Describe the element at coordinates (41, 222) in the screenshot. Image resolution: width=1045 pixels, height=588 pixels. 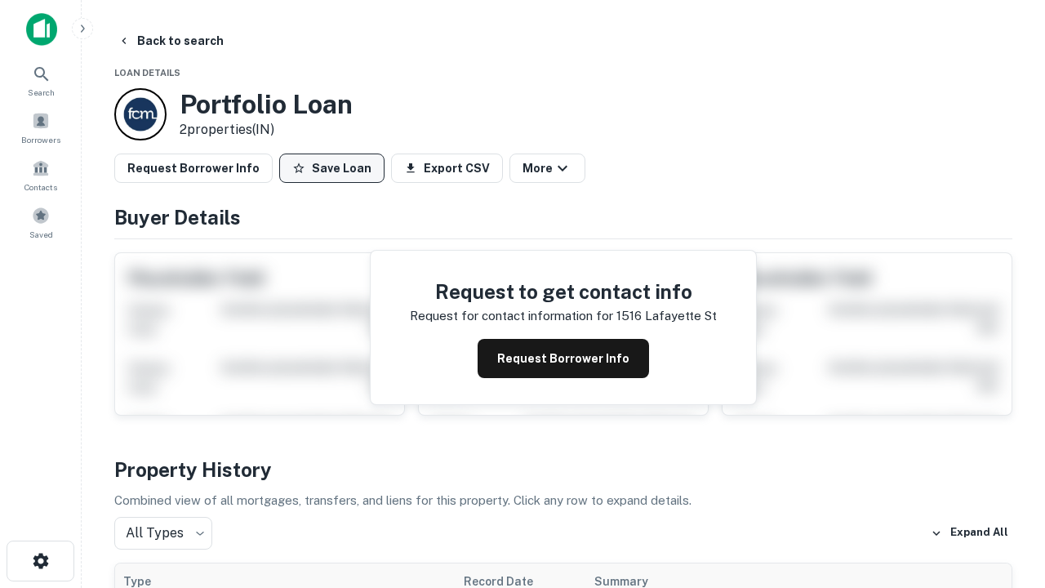
I see `div: Saved` at that location.